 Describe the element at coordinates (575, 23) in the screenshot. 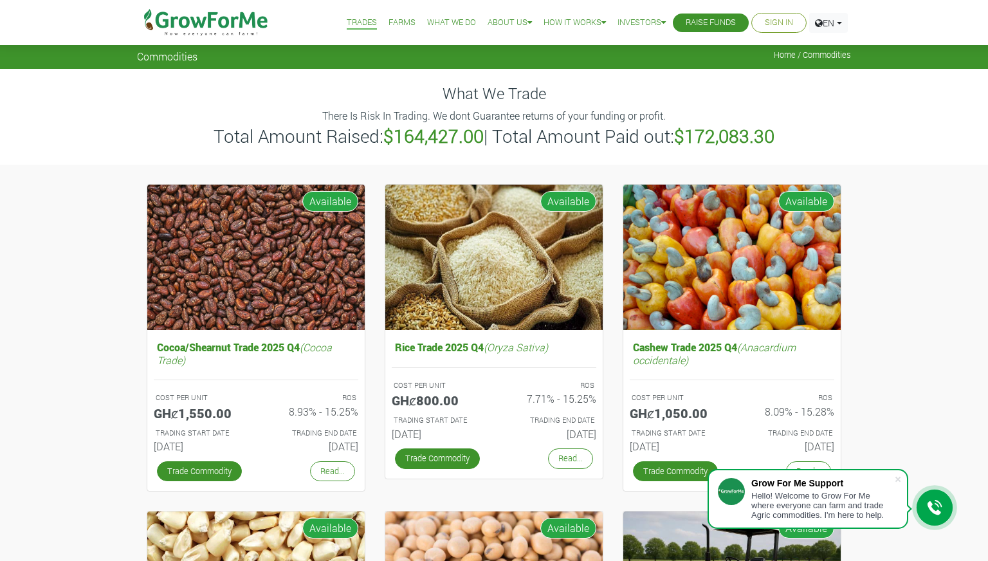

I see `a: How it Works` at that location.